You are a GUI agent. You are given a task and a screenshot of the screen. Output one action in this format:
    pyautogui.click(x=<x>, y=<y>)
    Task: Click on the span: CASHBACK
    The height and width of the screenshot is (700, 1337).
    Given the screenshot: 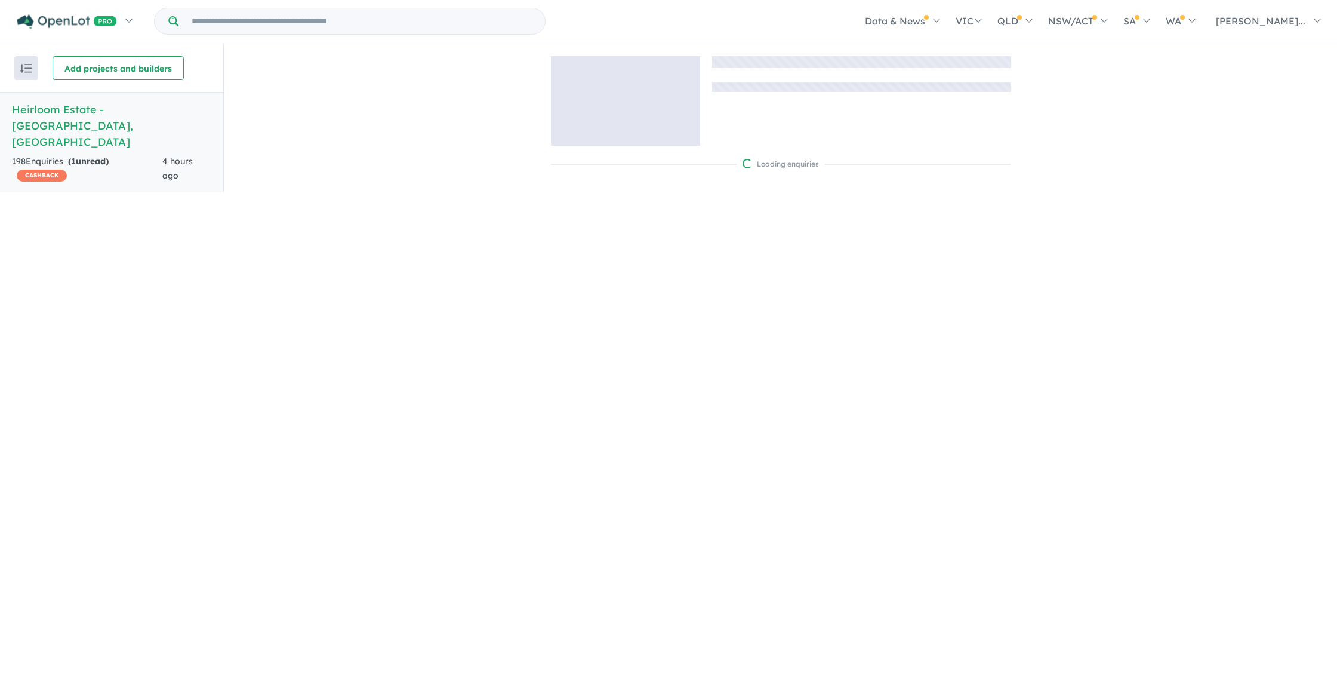 What is the action you would take?
    pyautogui.click(x=42, y=175)
    